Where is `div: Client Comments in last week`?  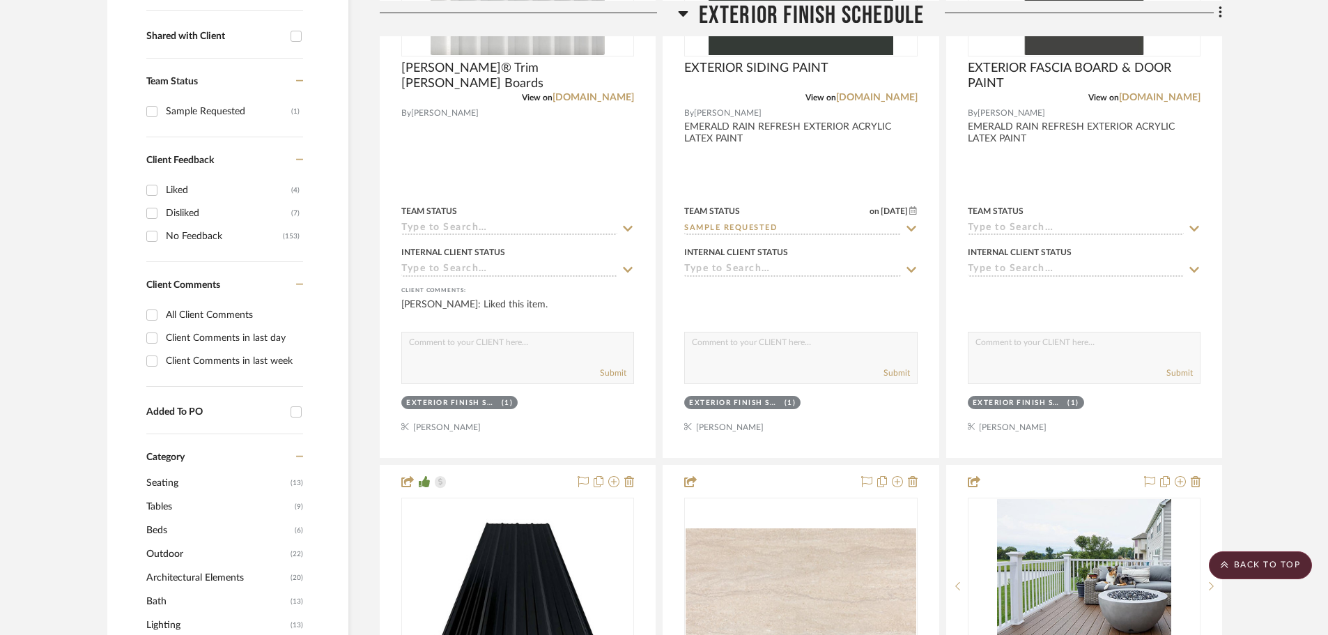
div: Client Comments in last week is located at coordinates (233, 361).